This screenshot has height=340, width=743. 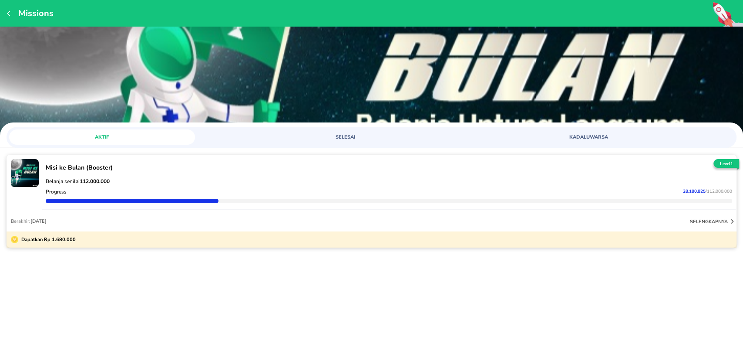 What do you see at coordinates (719, 191) in the screenshot?
I see `span: / 112.000.000` at bounding box center [719, 191].